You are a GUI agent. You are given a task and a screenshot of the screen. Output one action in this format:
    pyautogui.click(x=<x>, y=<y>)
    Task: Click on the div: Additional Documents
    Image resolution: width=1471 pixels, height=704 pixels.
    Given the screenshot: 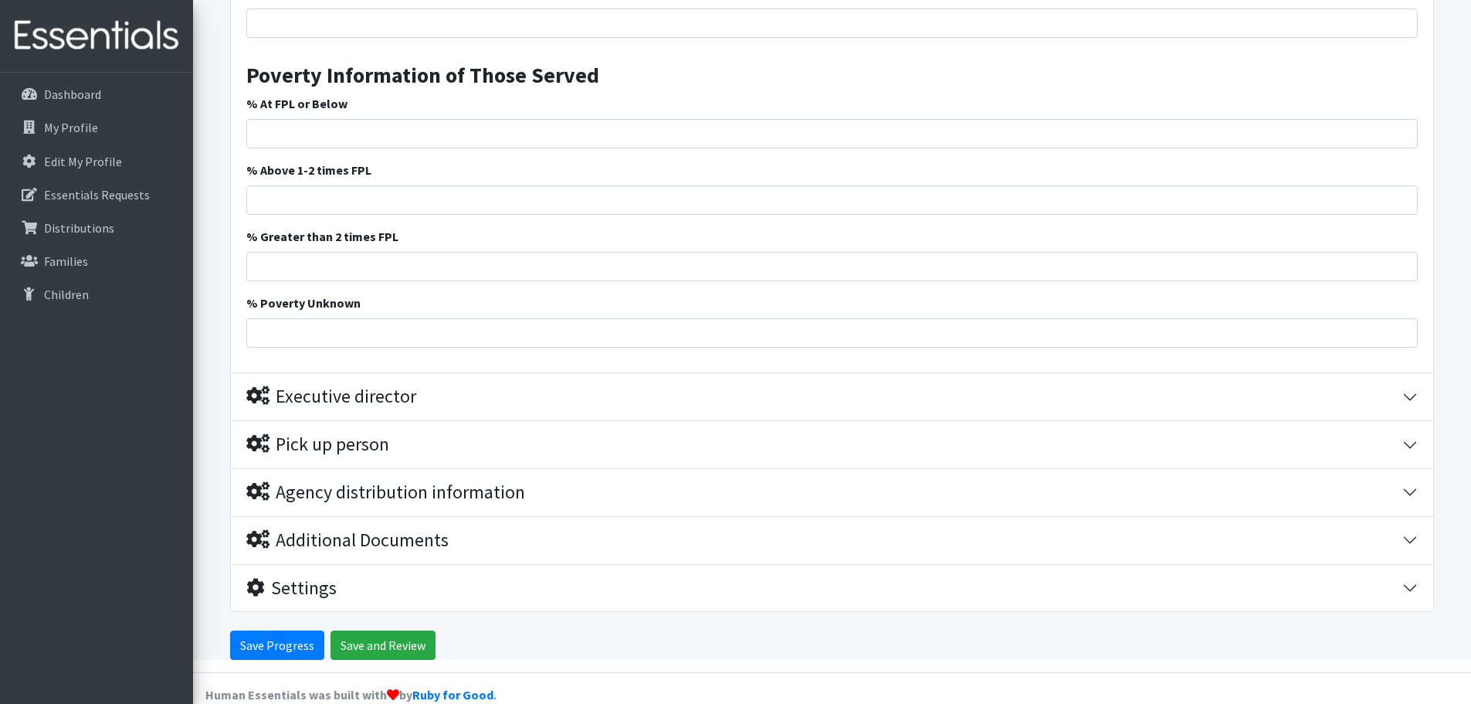 What is the action you would take?
    pyautogui.click(x=348, y=540)
    